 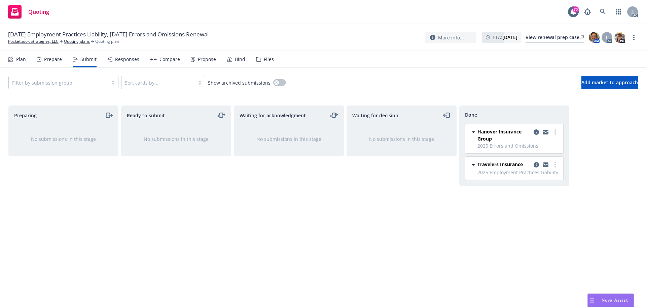 I want to click on a: Quoting plans, so click(x=77, y=41).